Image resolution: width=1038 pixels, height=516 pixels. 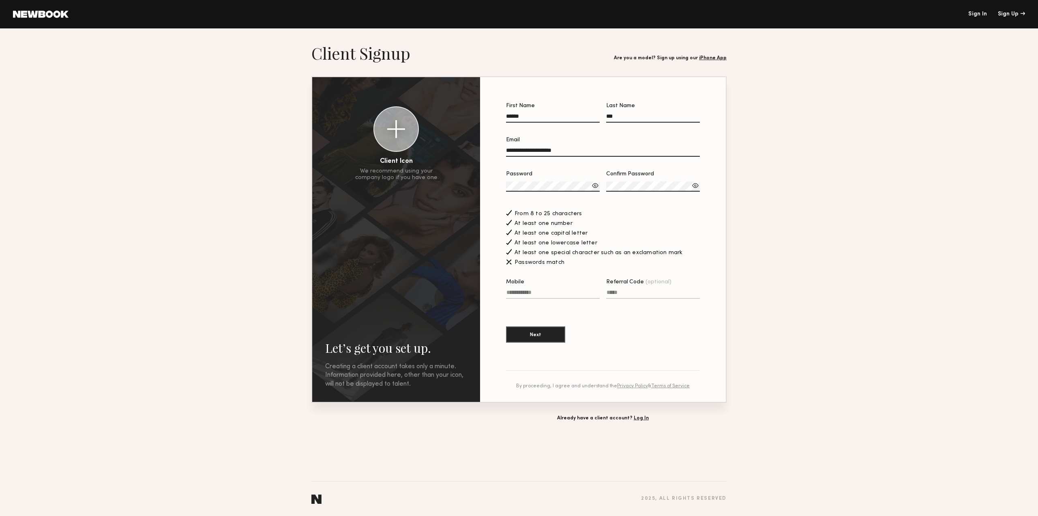 I want to click on div: We recommend using your company logo if you have one, so click(x=396, y=174).